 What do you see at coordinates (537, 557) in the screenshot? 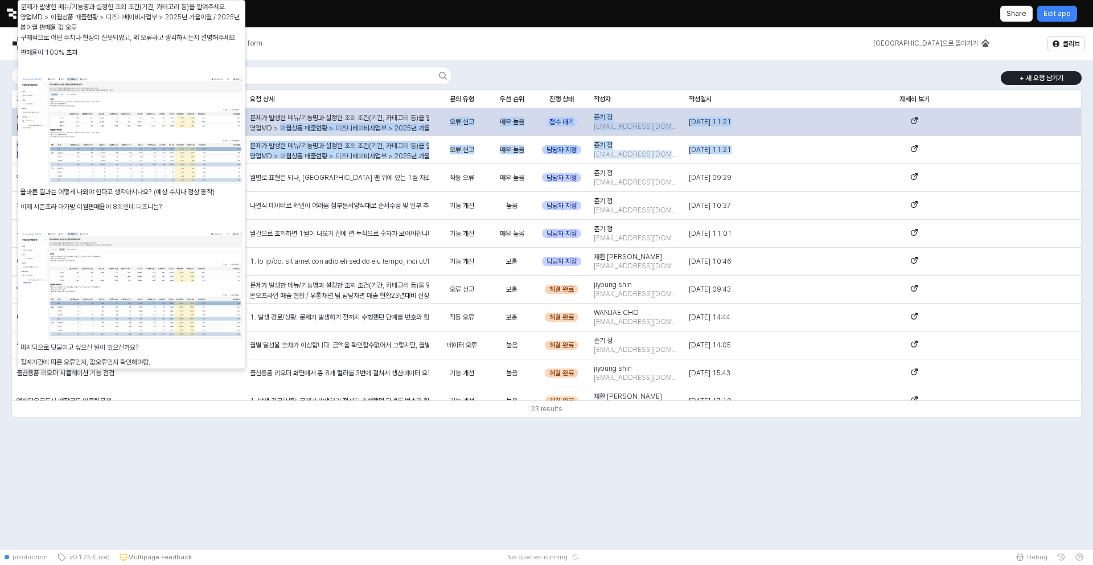
I see `span: No queries running` at bounding box center [537, 557].